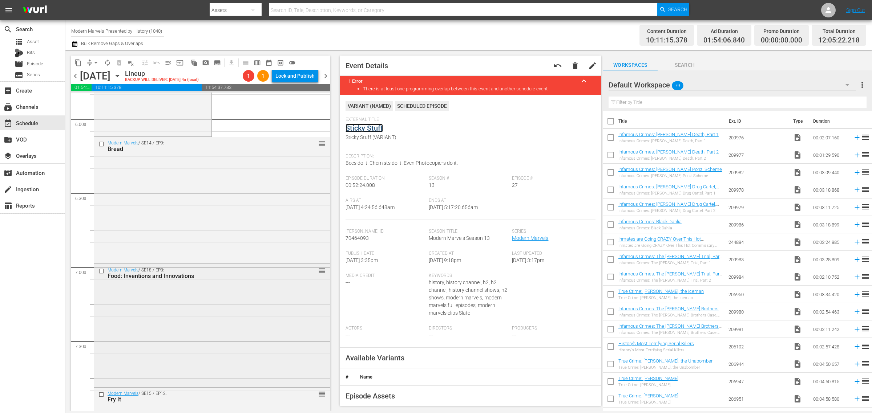  Describe the element at coordinates (830, 347) in the screenshot. I see `td: 00:02:57.428` at that location.